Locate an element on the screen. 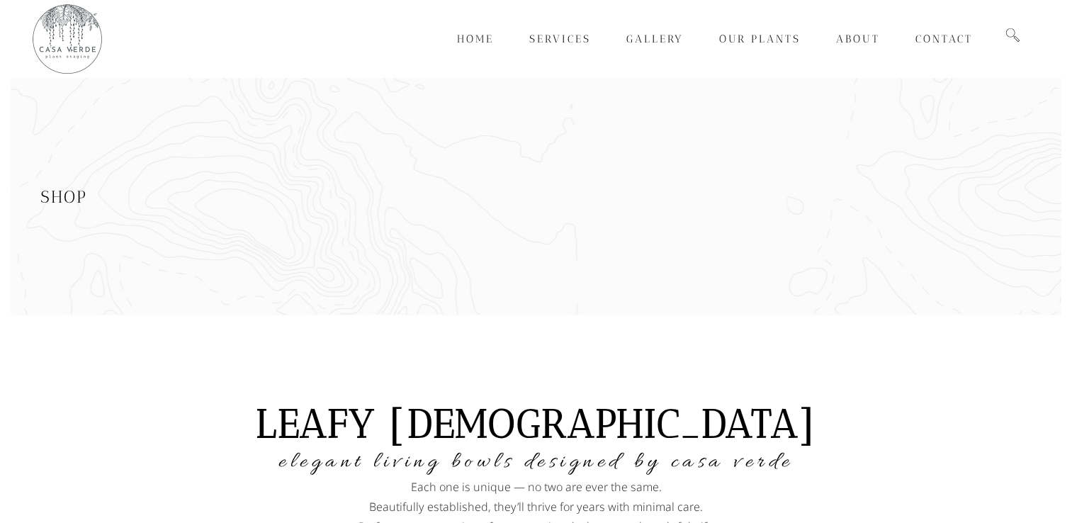 This screenshot has height=523, width=1072. span: Shop is located at coordinates (64, 196).